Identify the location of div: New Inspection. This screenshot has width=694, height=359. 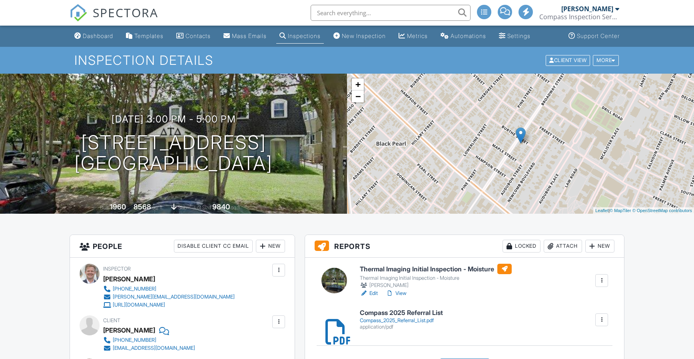
(364, 36).